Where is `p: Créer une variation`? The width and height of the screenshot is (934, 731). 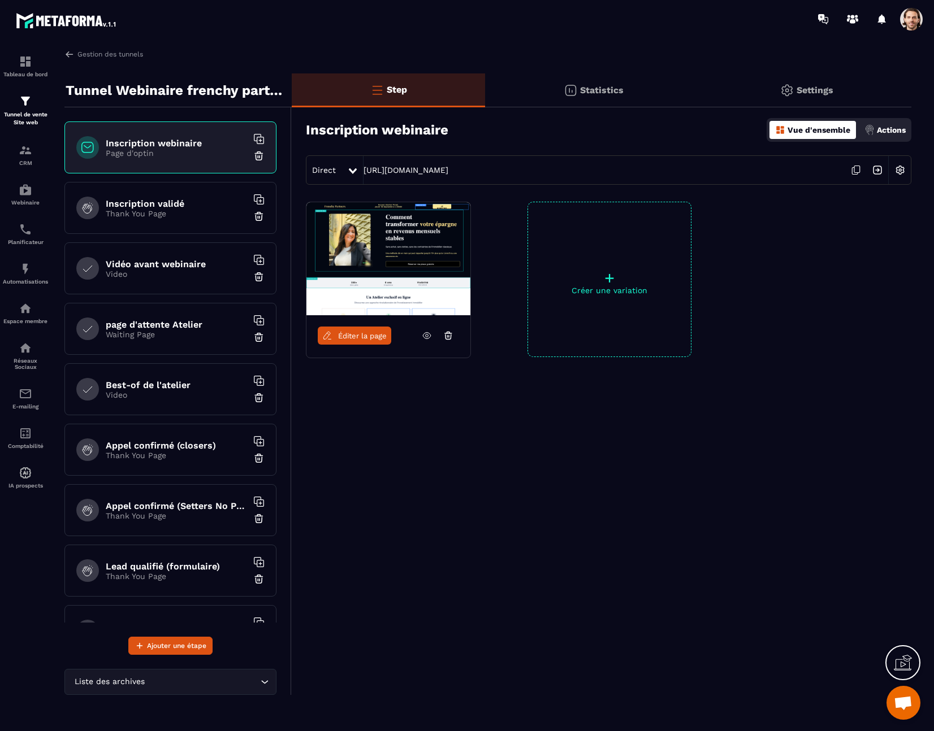 p: Créer une variation is located at coordinates (609, 291).